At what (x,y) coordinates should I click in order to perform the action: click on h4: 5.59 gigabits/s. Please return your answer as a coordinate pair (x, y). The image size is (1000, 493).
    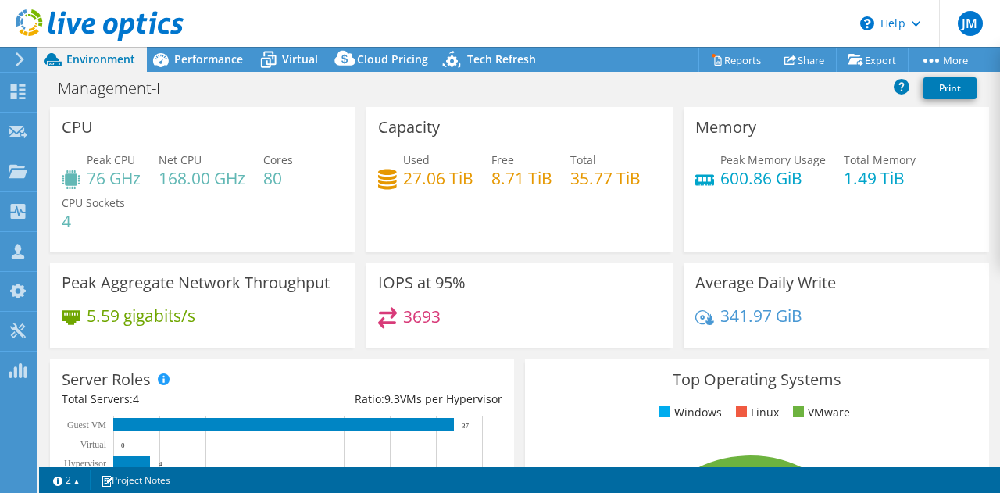
    Looking at the image, I should click on (141, 316).